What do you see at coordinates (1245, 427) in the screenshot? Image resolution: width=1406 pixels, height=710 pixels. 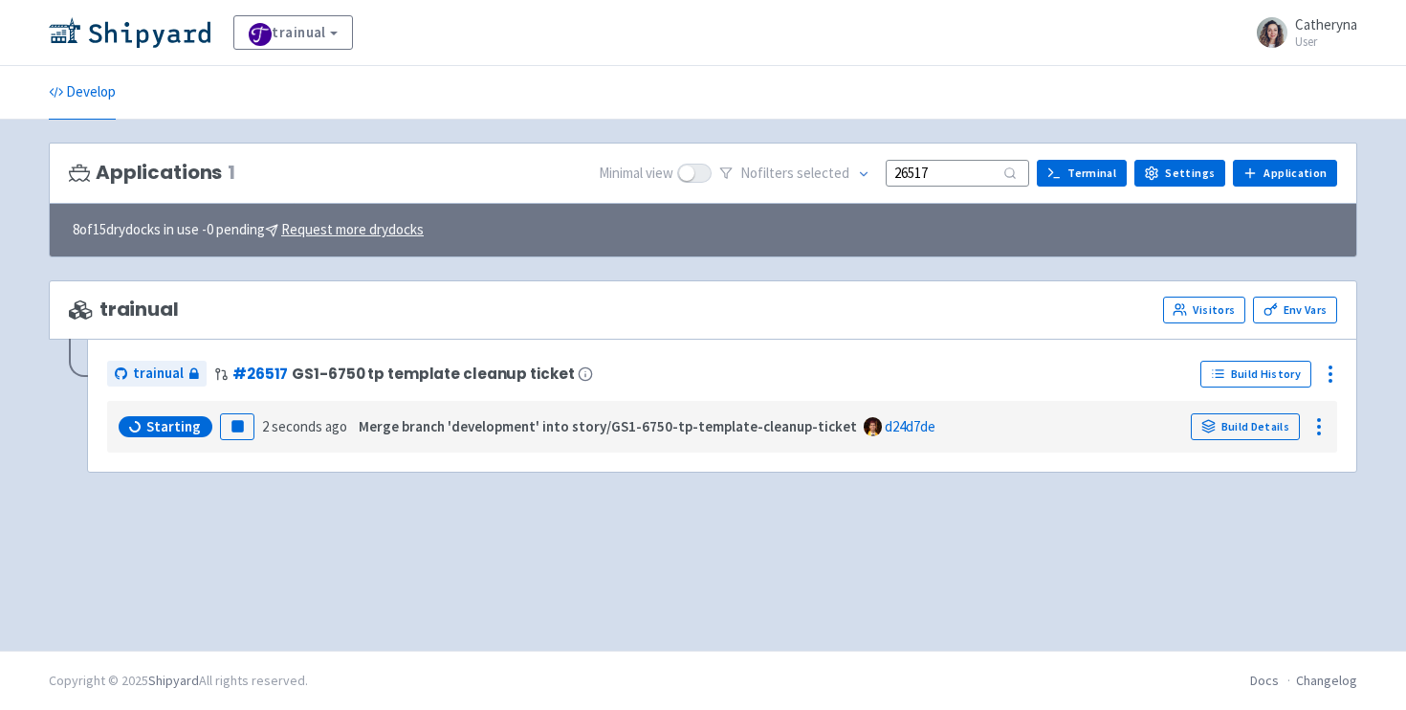 I see `a: Build Details` at bounding box center [1245, 427].